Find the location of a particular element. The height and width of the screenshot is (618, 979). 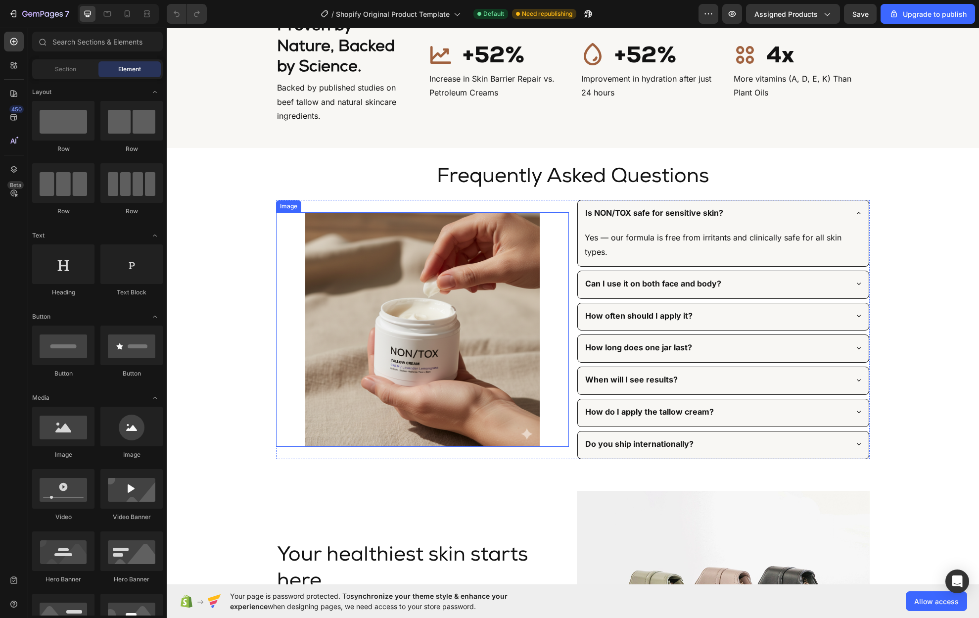

span: Text is located at coordinates (38, 236).